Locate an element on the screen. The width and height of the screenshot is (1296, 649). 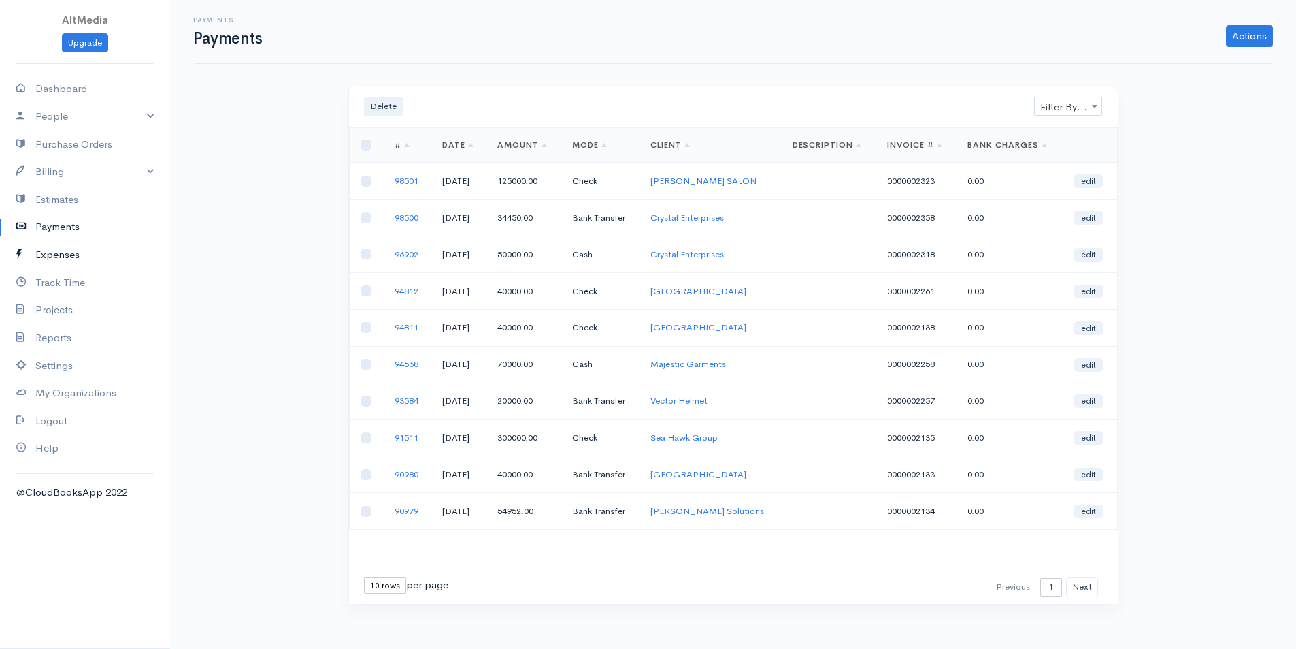
a: 94812 is located at coordinates (406, 291).